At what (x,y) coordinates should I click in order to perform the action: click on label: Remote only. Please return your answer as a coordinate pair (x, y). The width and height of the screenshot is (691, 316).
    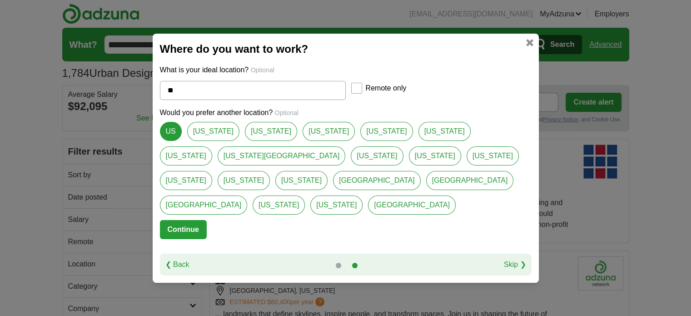
    Looking at the image, I should click on (386, 88).